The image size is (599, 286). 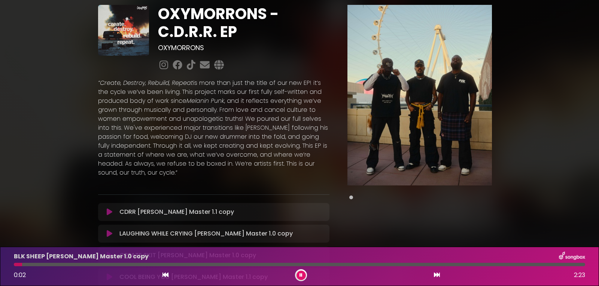 What do you see at coordinates (420, 95) in the screenshot?
I see `img: Main Media` at bounding box center [420, 95].